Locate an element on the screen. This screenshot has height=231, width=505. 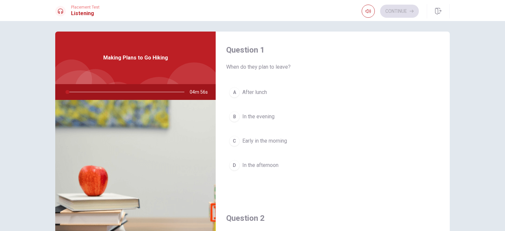
button: DIn the afternoon is located at coordinates (333, 165).